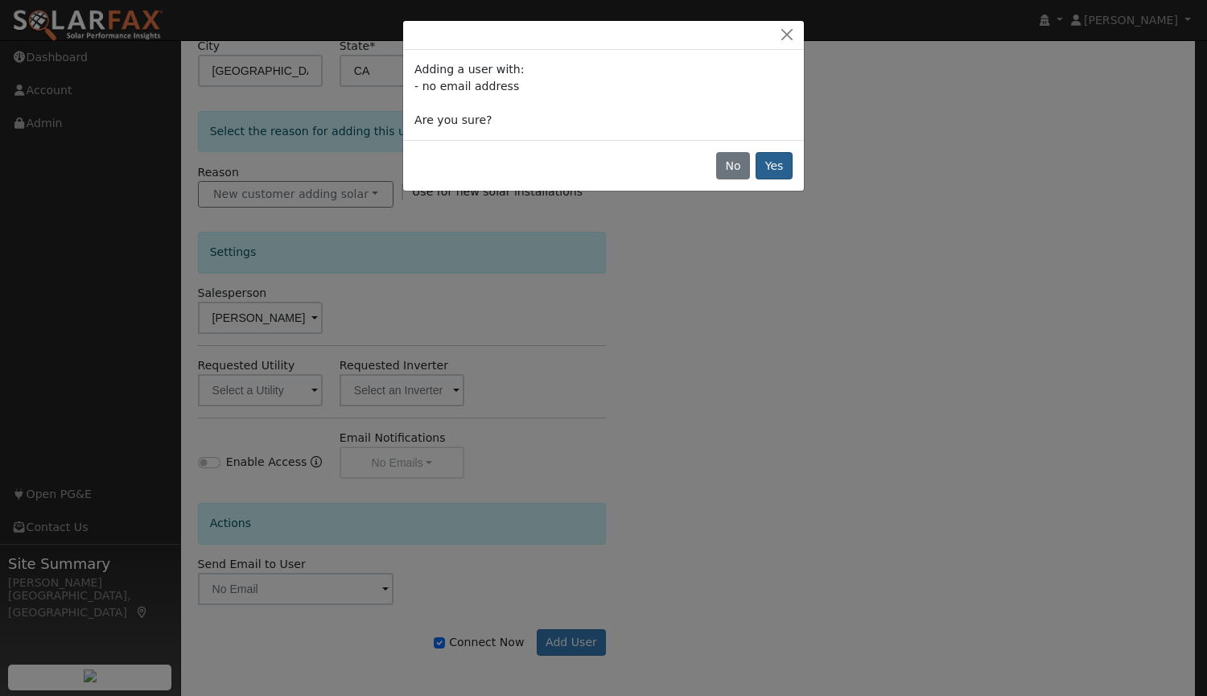 The image size is (1207, 696). What do you see at coordinates (467, 86) in the screenshot?
I see `span: - no email address` at bounding box center [467, 86].